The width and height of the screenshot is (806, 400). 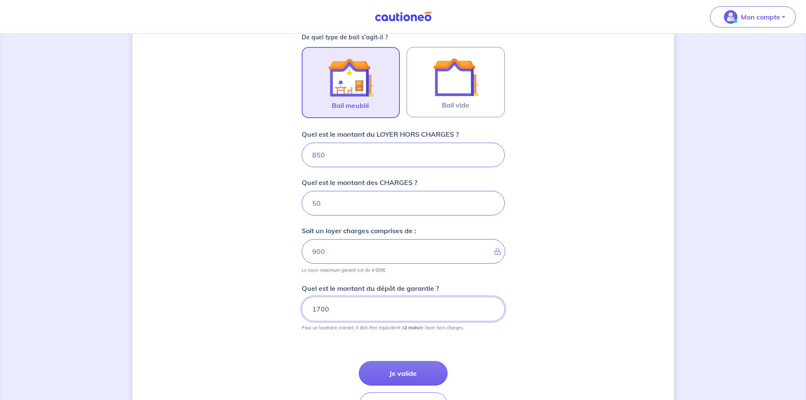 What do you see at coordinates (350, 105) in the screenshot?
I see `span: Bail meublé` at bounding box center [350, 105].